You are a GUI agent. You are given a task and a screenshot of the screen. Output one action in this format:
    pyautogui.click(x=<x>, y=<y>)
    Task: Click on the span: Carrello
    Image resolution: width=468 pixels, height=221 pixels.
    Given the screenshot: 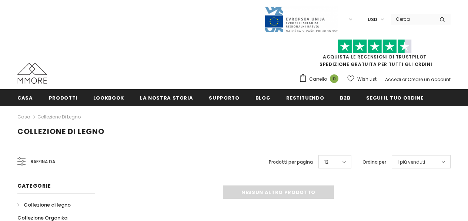 What is the action you would take?
    pyautogui.click(x=318, y=79)
    